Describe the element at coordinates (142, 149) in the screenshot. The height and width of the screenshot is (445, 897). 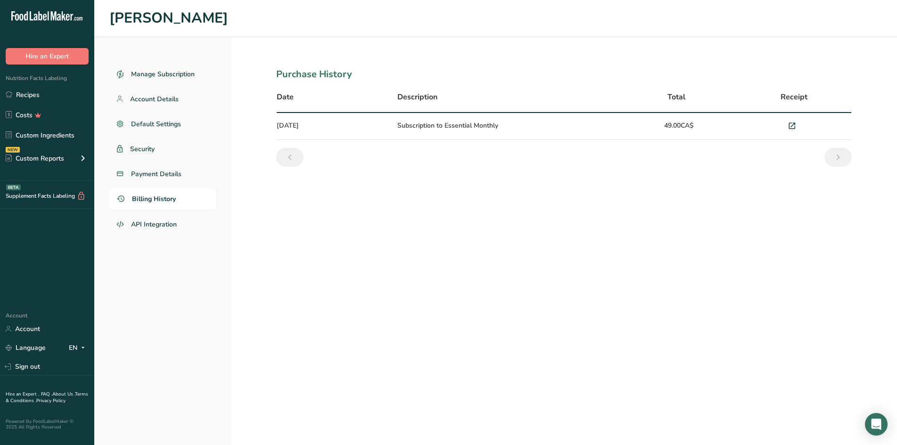
I see `span: Security` at that location.